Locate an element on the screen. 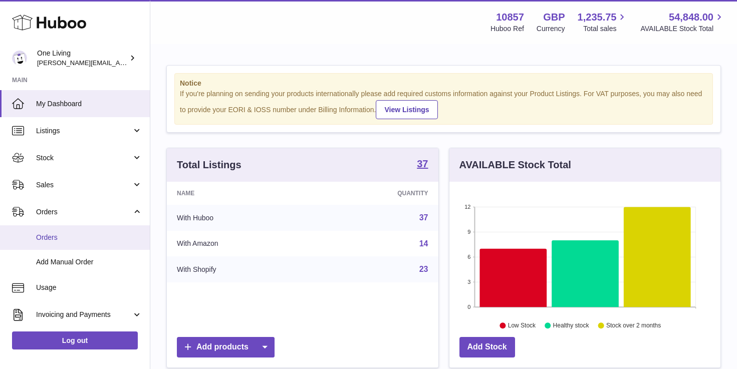  span: Usage is located at coordinates (89, 288).